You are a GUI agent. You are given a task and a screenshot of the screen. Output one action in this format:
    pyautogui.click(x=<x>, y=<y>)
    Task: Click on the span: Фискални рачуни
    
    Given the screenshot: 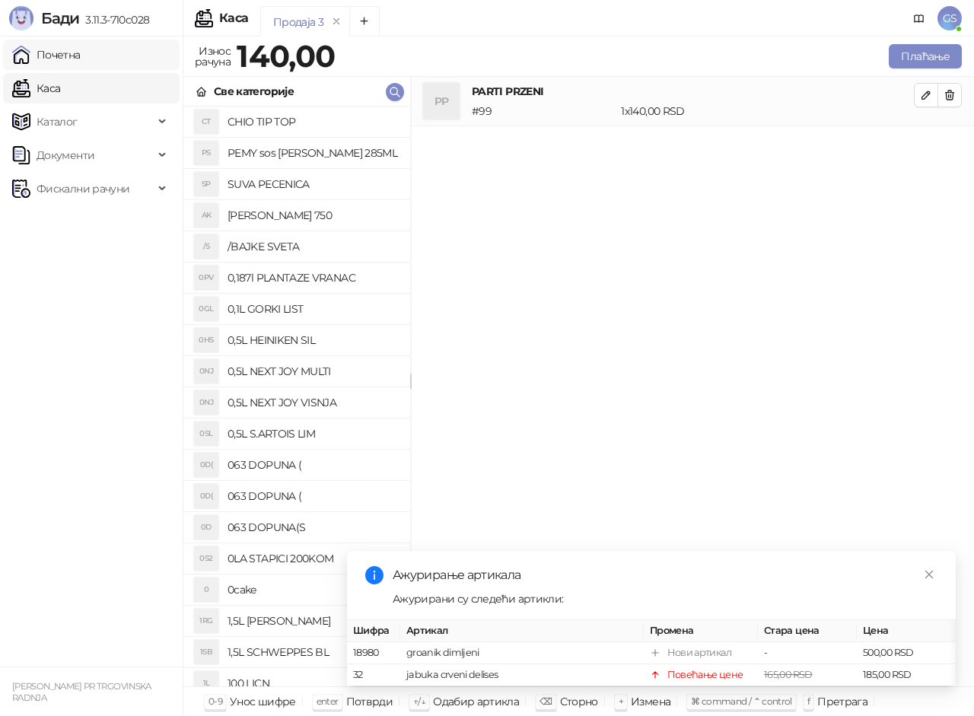 What is the action you would take?
    pyautogui.click(x=83, y=189)
    